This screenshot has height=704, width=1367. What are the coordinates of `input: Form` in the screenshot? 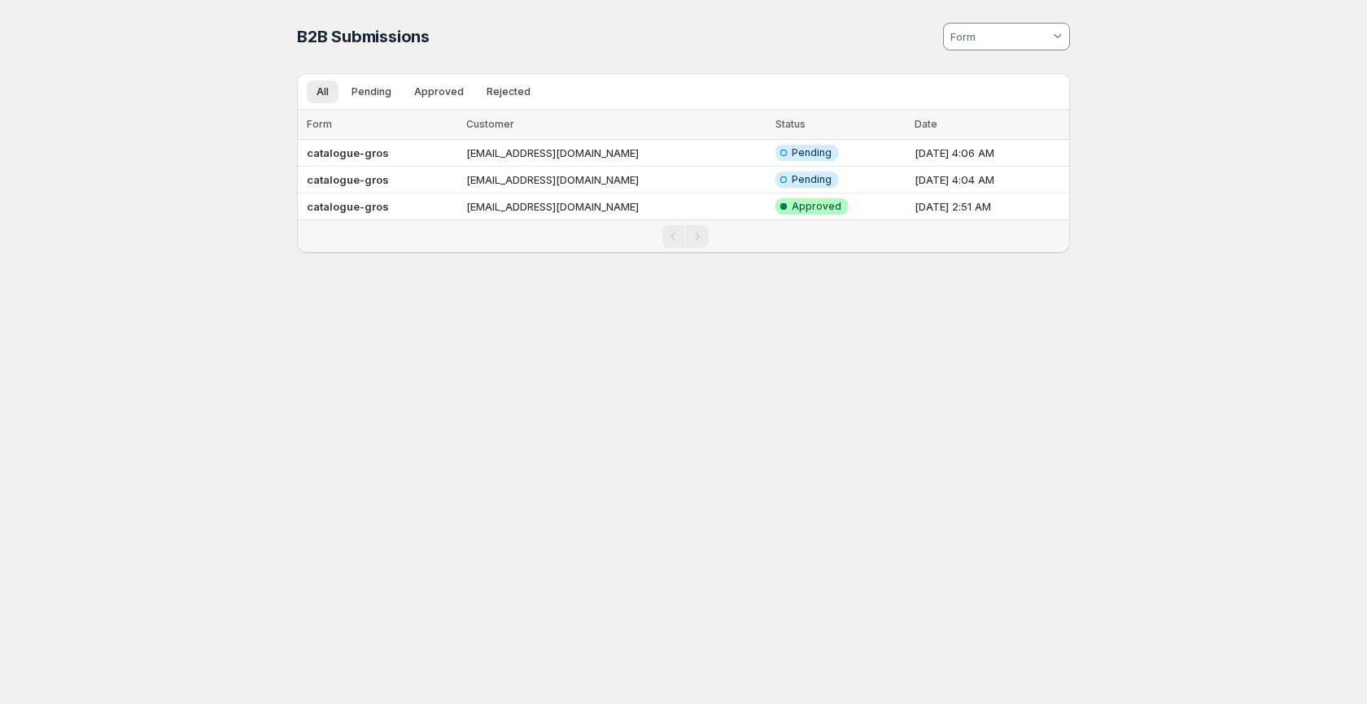 It's located at (998, 37).